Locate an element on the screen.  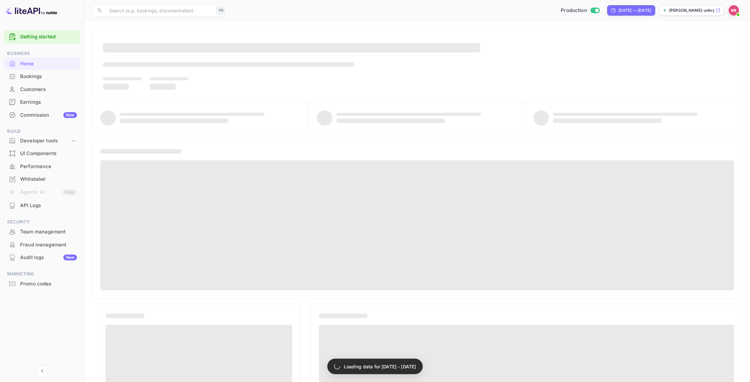
img: Kobus Roux is located at coordinates (734, 10).